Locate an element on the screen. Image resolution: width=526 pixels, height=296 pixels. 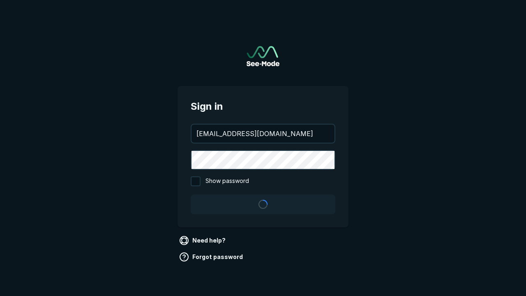
a: Forgot password is located at coordinates (212, 257).